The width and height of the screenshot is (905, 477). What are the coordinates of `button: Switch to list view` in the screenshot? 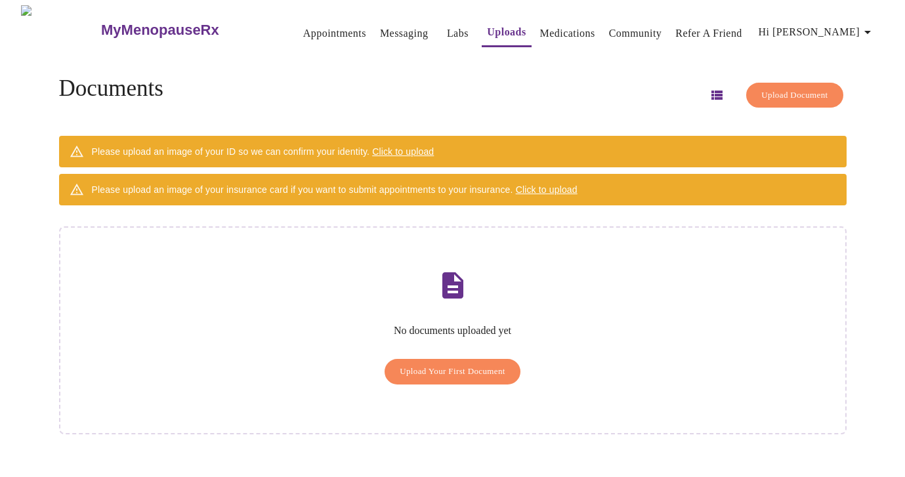 It's located at (716, 95).